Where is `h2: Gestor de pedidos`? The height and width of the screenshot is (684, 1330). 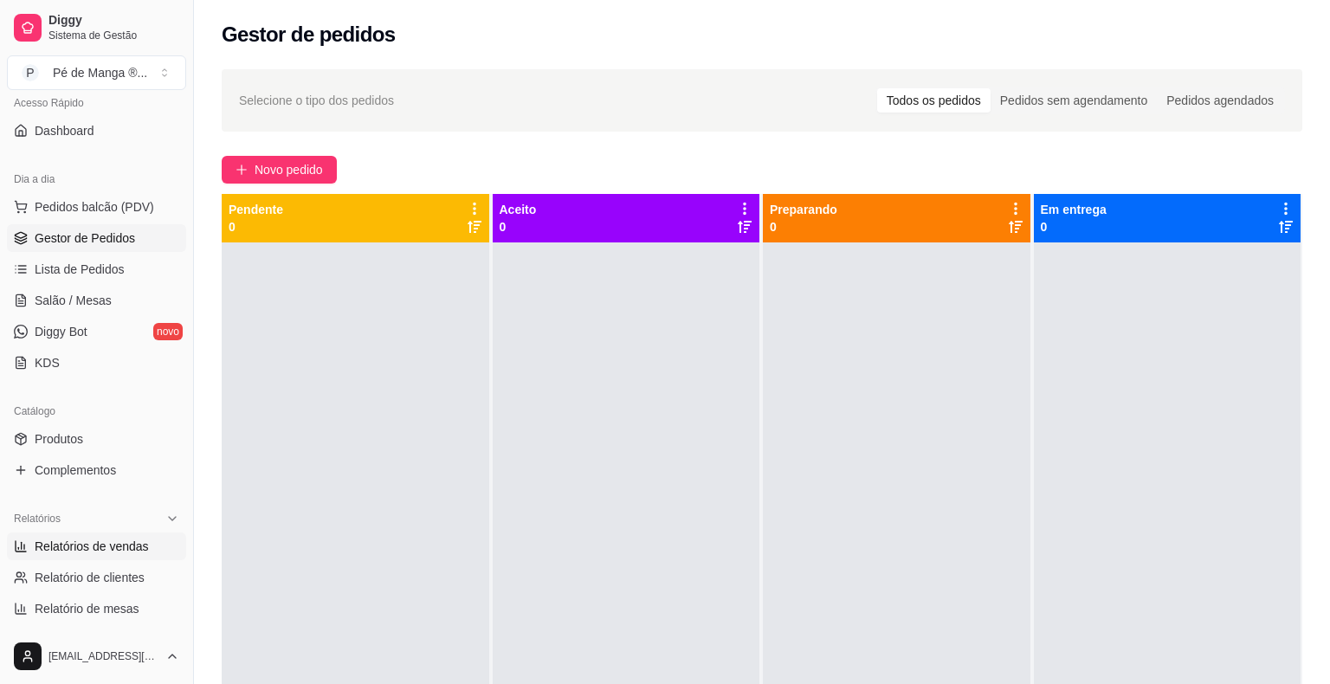 h2: Gestor de pedidos is located at coordinates (308, 35).